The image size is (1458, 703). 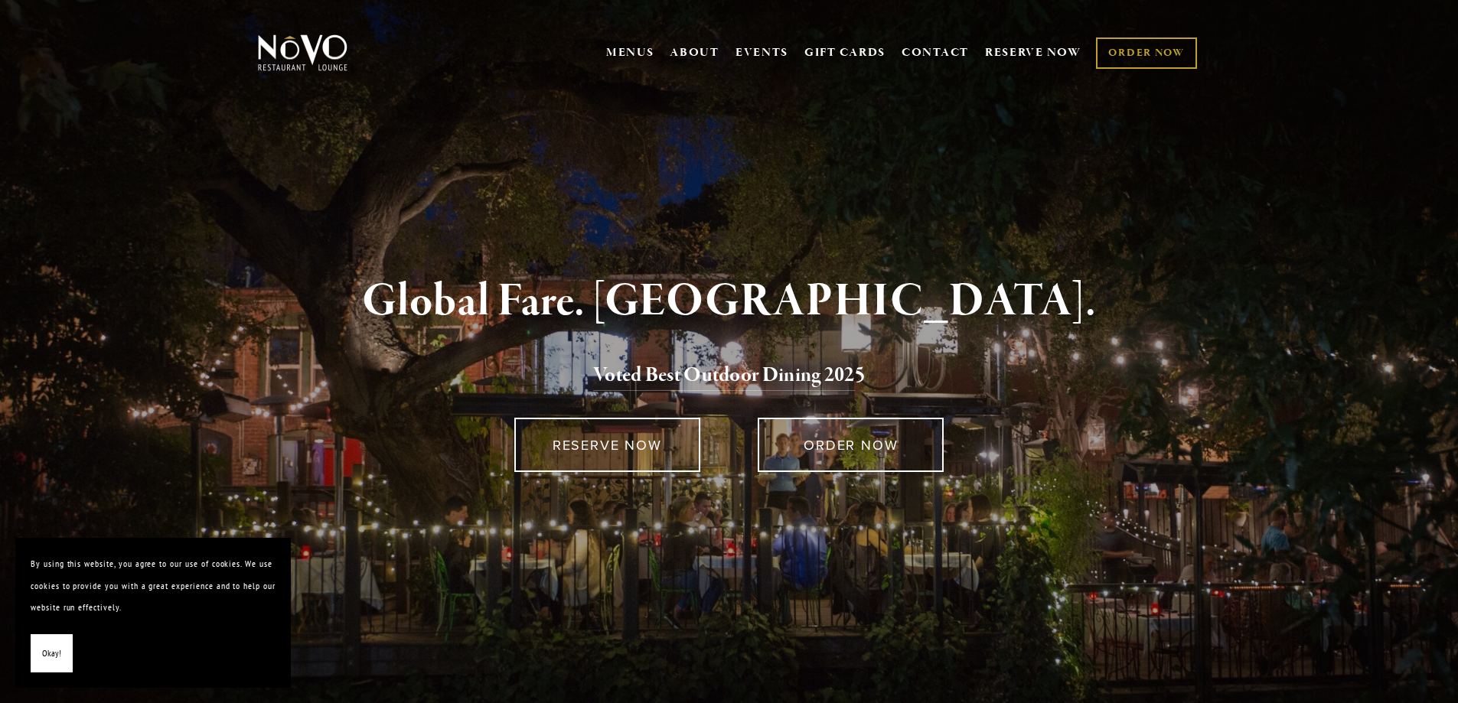 What do you see at coordinates (153, 613) in the screenshot?
I see `section: Cookie banner` at bounding box center [153, 613].